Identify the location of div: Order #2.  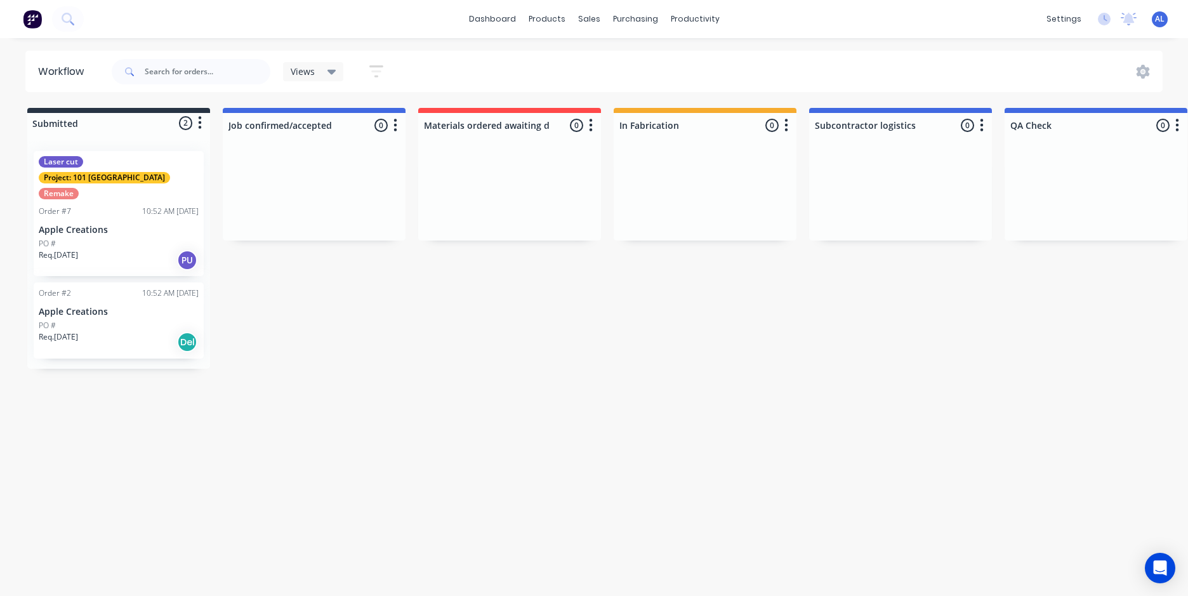
(55, 293).